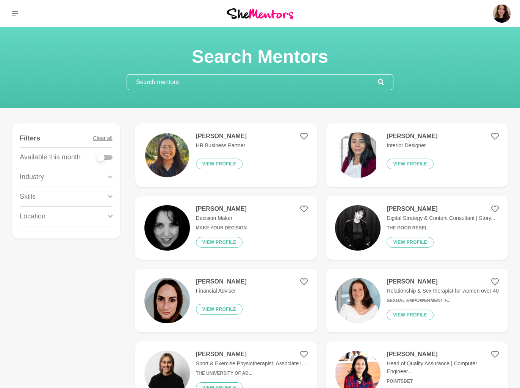  I want to click on p: Financial Adviser, so click(221, 291).